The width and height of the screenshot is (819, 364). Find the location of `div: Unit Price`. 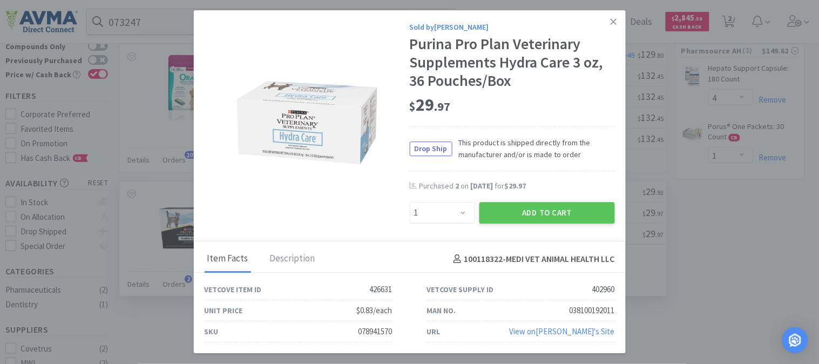

div: Unit Price is located at coordinates (223, 310).